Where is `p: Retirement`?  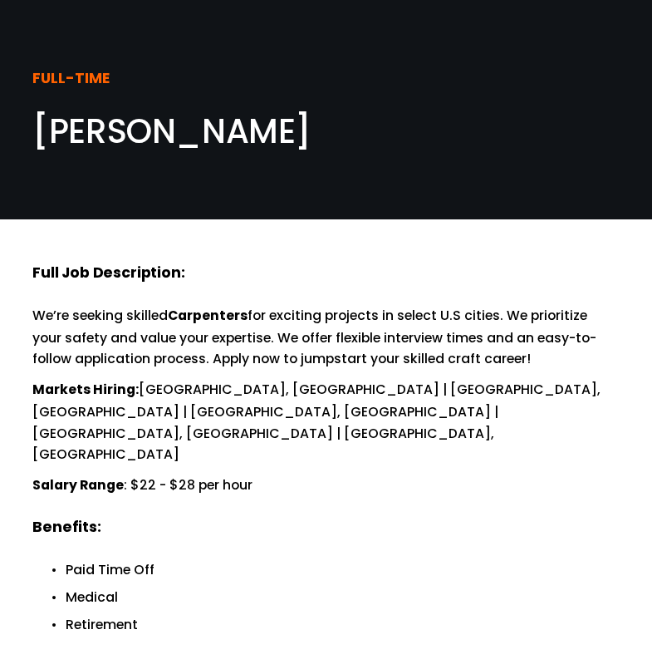 p: Retirement is located at coordinates (342, 624).